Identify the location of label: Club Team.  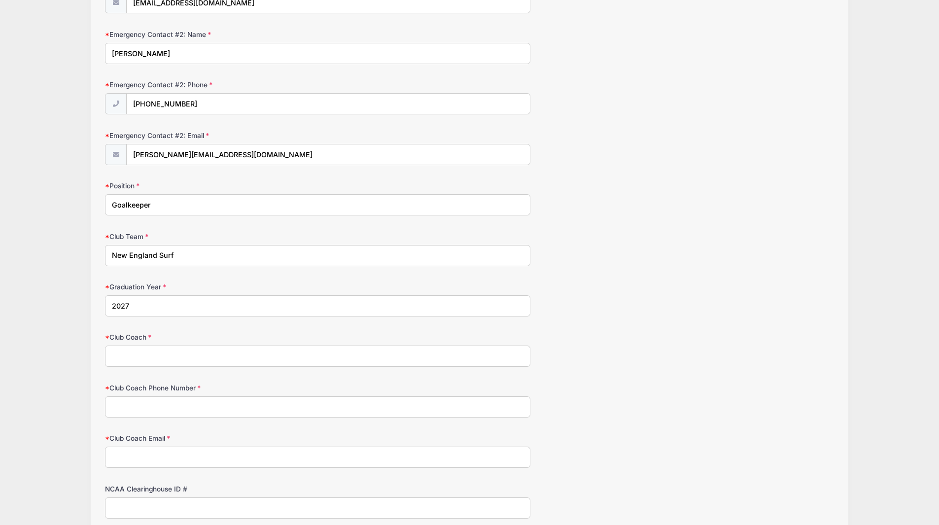
(226, 237).